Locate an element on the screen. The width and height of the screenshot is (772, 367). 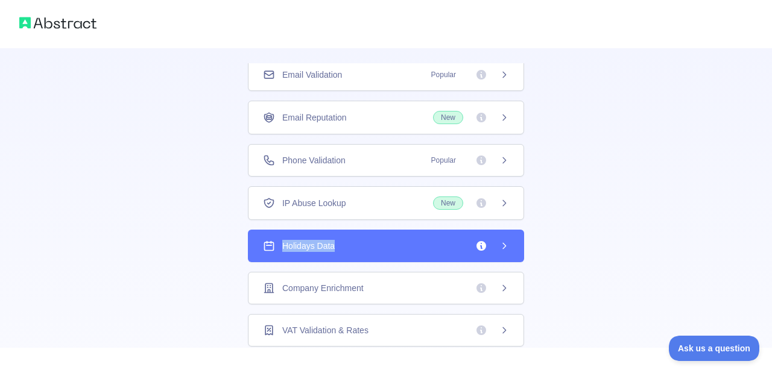
span: IP Abuse Lookup is located at coordinates (314, 203).